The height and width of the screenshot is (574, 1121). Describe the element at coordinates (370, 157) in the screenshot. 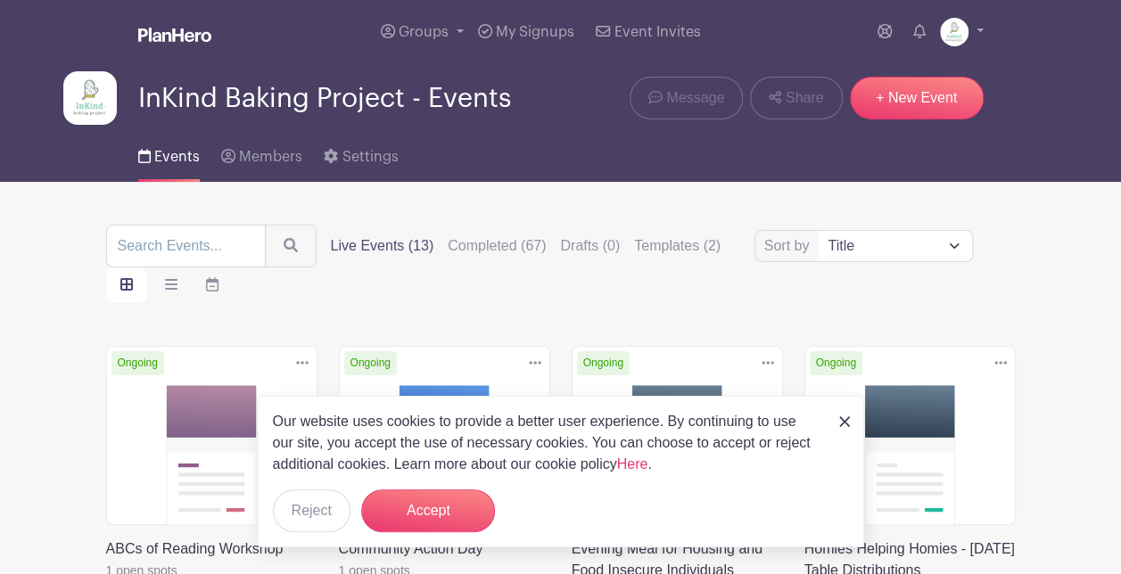

I see `span: Settings` at that location.